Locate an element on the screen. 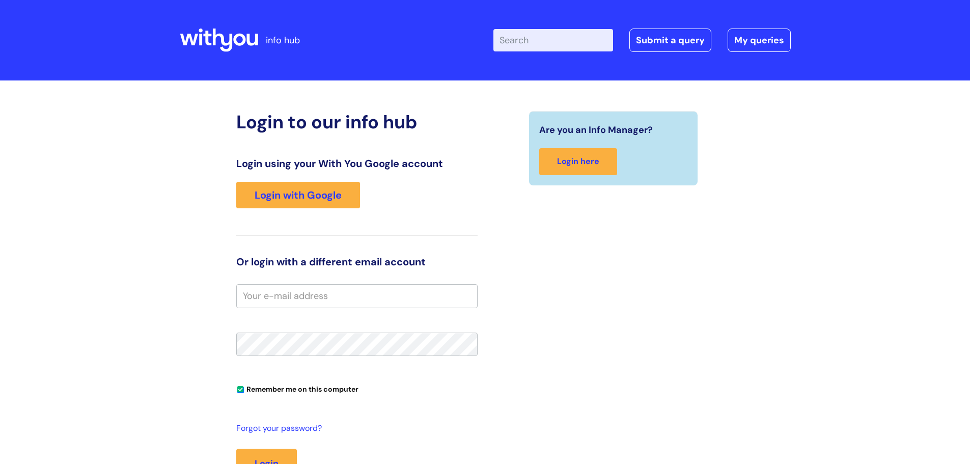  input: Remember me on this computer is located at coordinates (240, 389).